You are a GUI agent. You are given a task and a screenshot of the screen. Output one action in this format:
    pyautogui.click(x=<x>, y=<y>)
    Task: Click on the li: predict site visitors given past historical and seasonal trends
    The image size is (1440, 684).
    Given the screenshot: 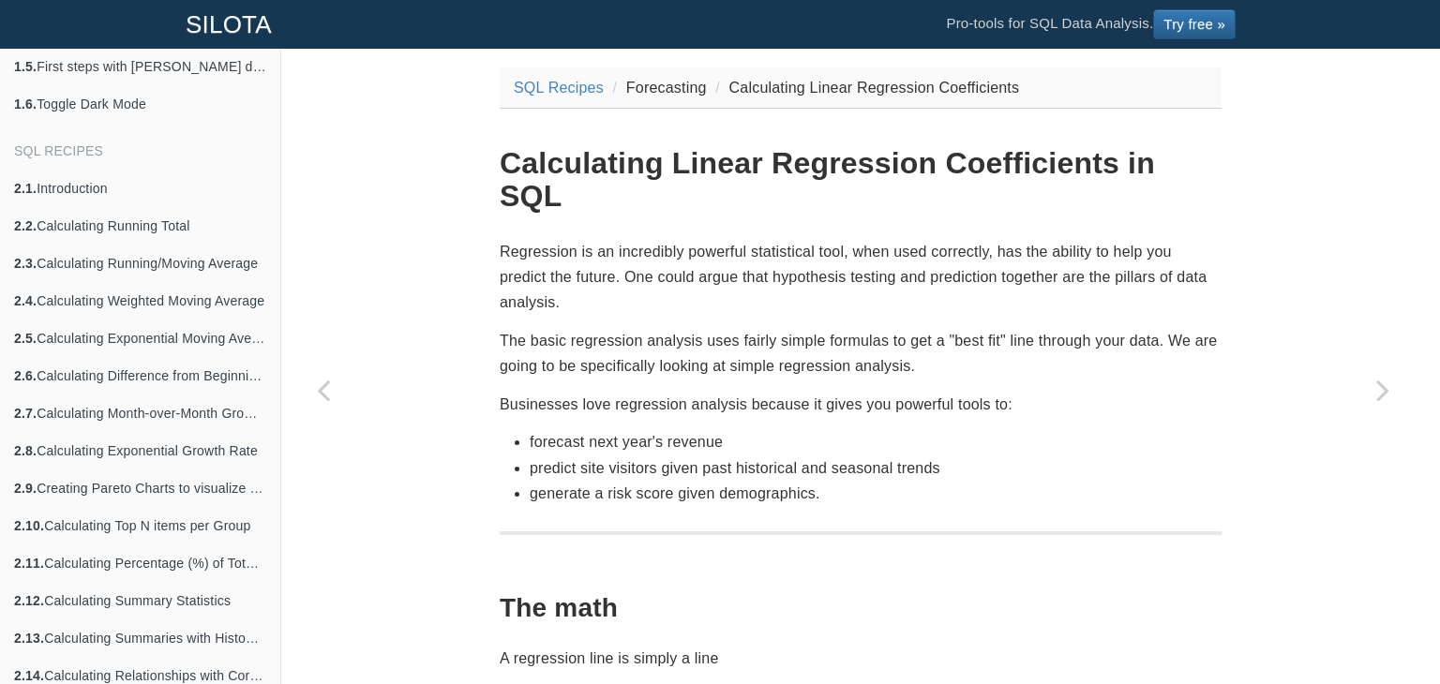 What is the action you would take?
    pyautogui.click(x=876, y=468)
    